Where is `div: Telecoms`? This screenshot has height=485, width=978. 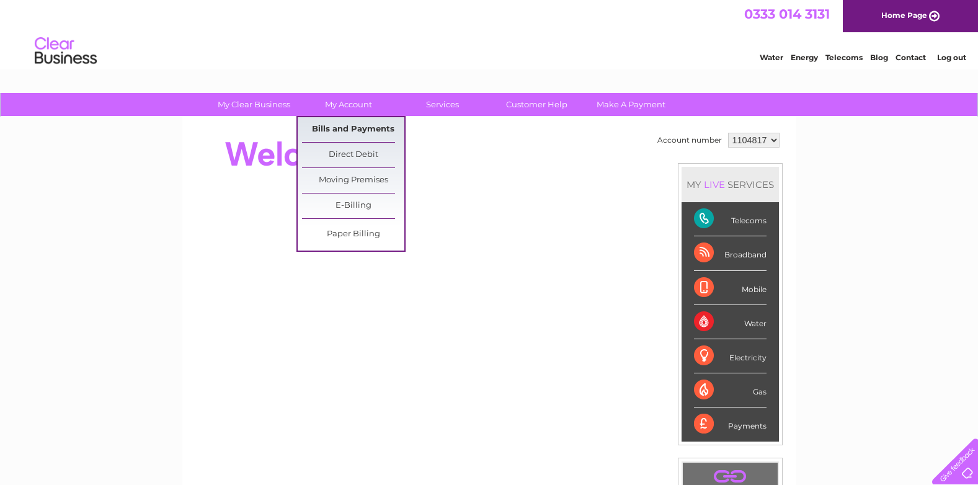 div: Telecoms is located at coordinates (730, 219).